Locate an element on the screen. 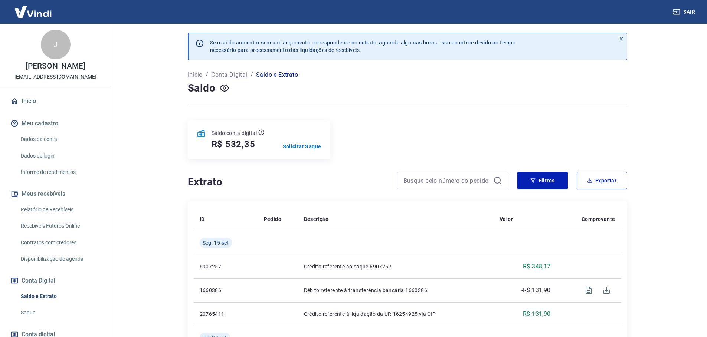  span: Visualizar is located at coordinates (588, 290).